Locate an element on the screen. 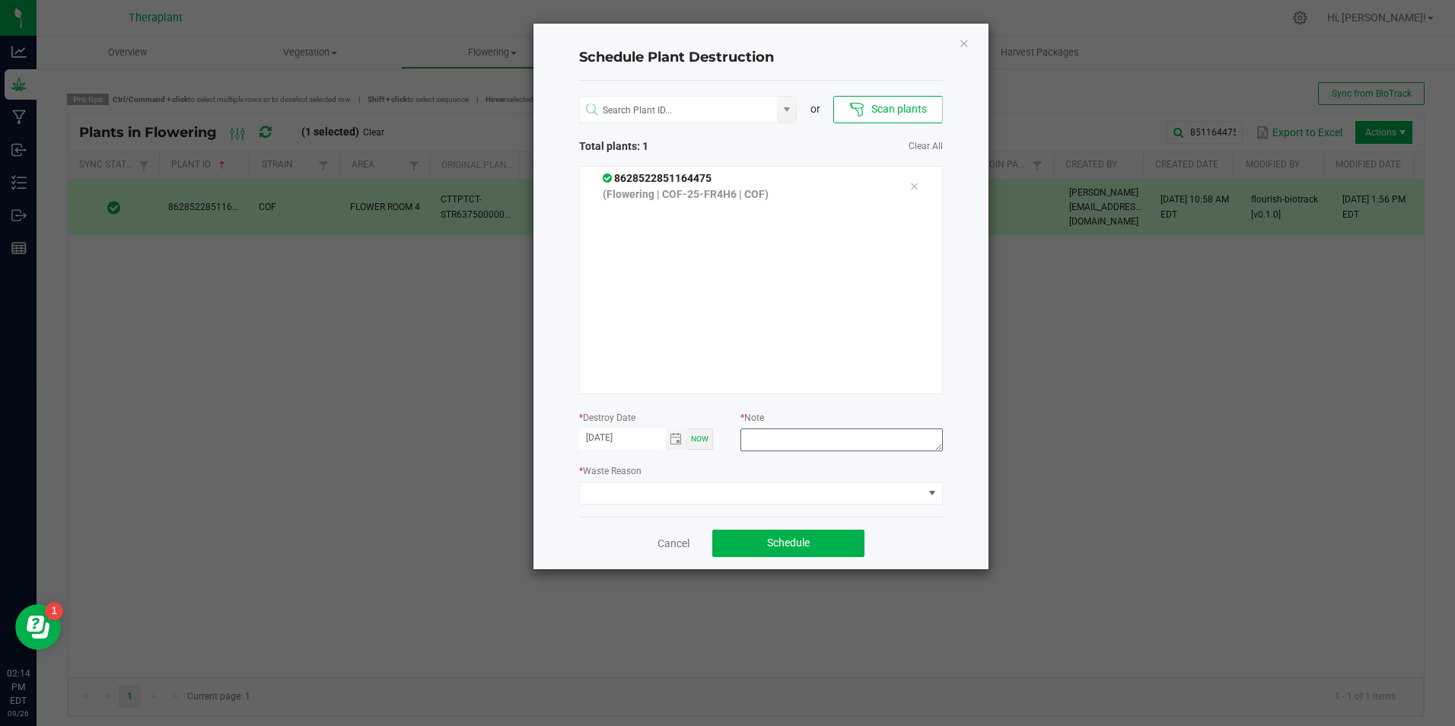  span: In Sync is located at coordinates (608, 178).